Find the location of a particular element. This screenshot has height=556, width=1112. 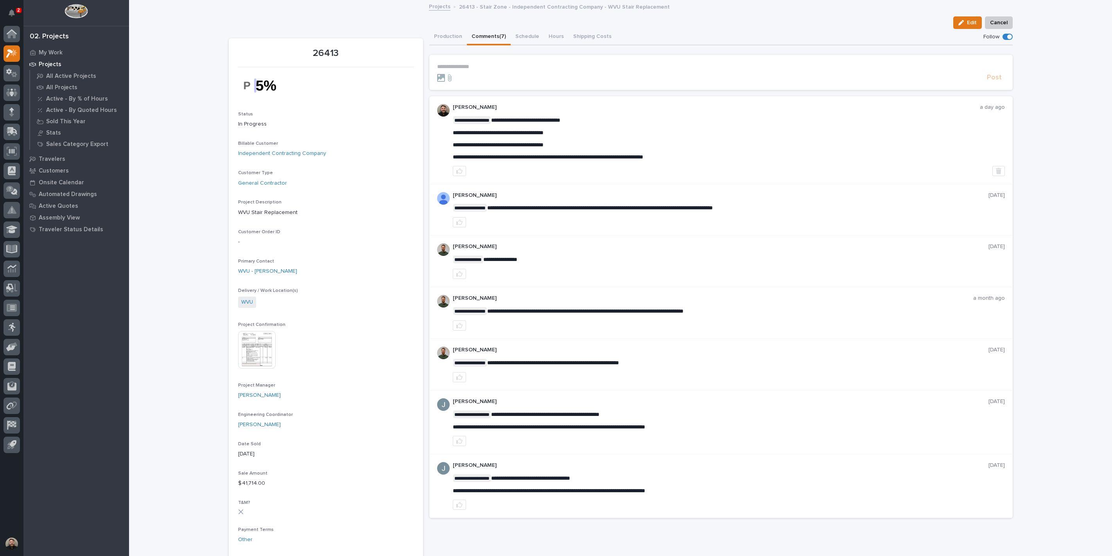

p: Onsite Calendar is located at coordinates (61, 183).